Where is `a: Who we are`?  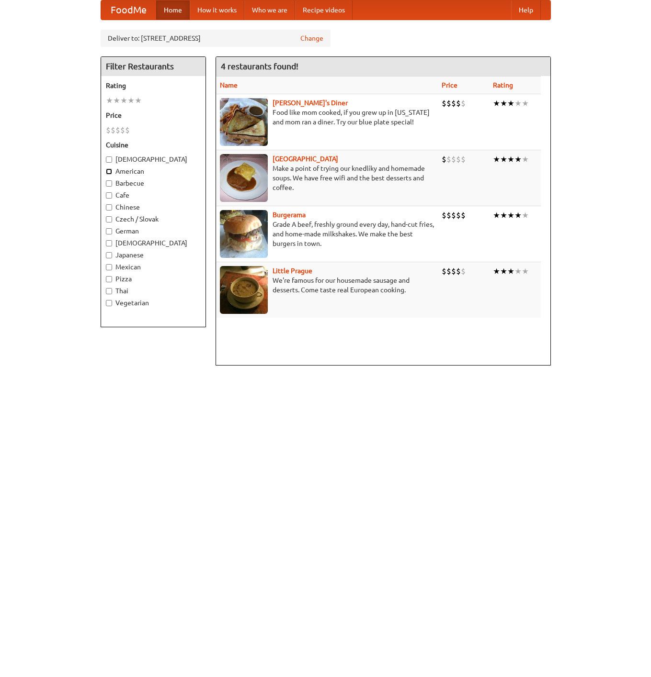
a: Who we are is located at coordinates (270, 10).